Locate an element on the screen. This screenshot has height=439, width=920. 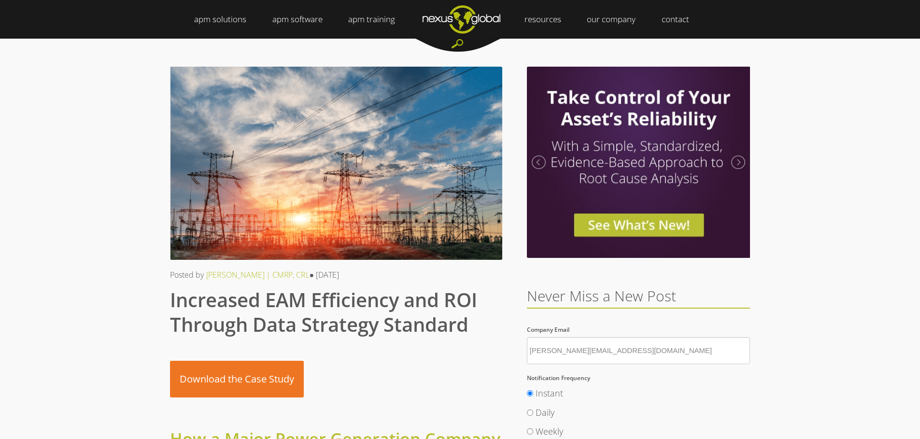
span: Company Email is located at coordinates (548, 329).